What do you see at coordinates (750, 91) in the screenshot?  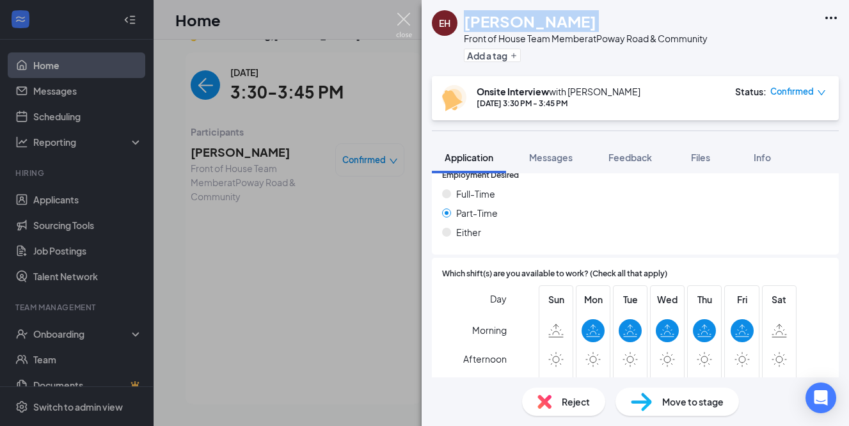 I see `div: Status :` at bounding box center [750, 91].